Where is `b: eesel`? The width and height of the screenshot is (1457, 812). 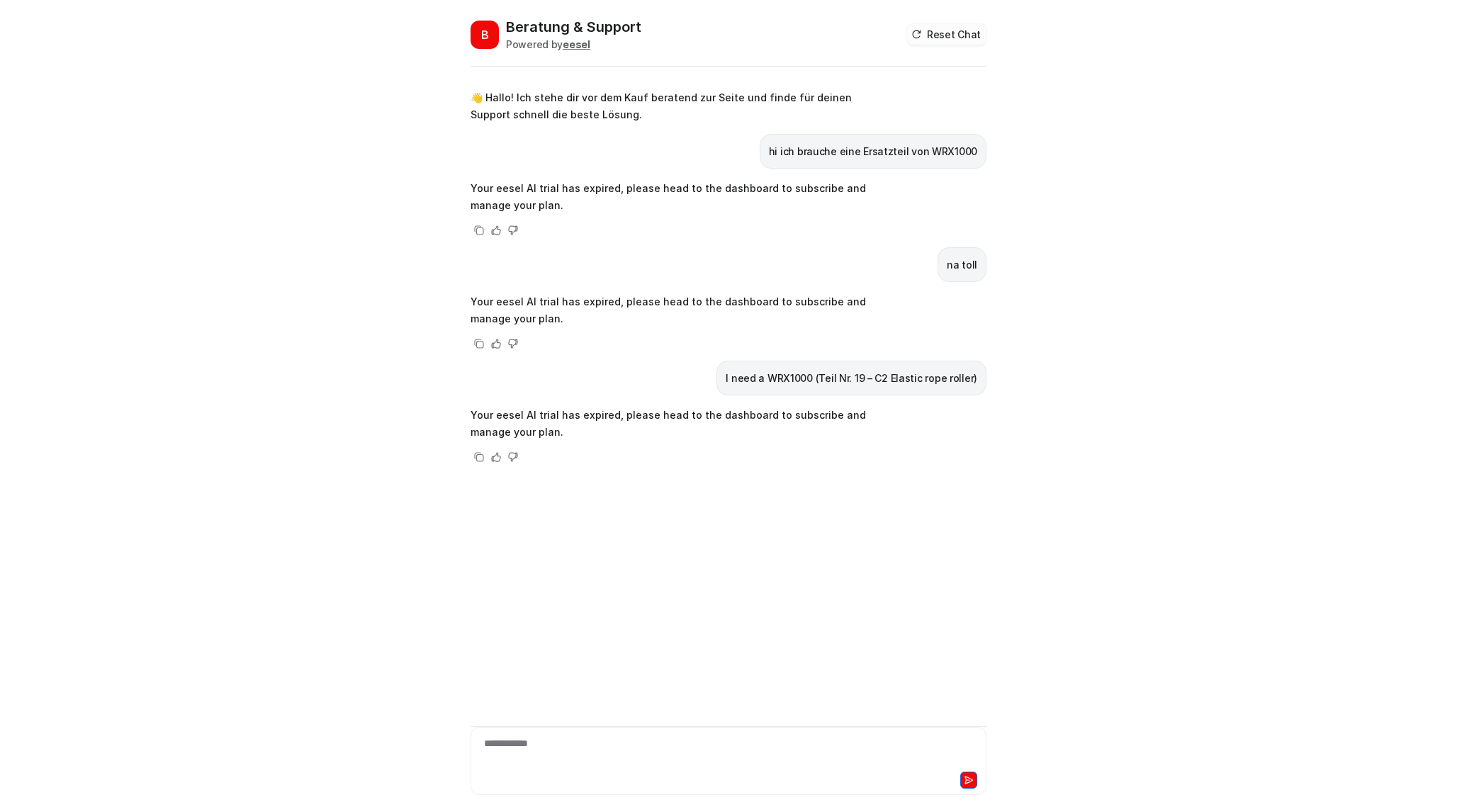
b: eesel is located at coordinates (577, 44).